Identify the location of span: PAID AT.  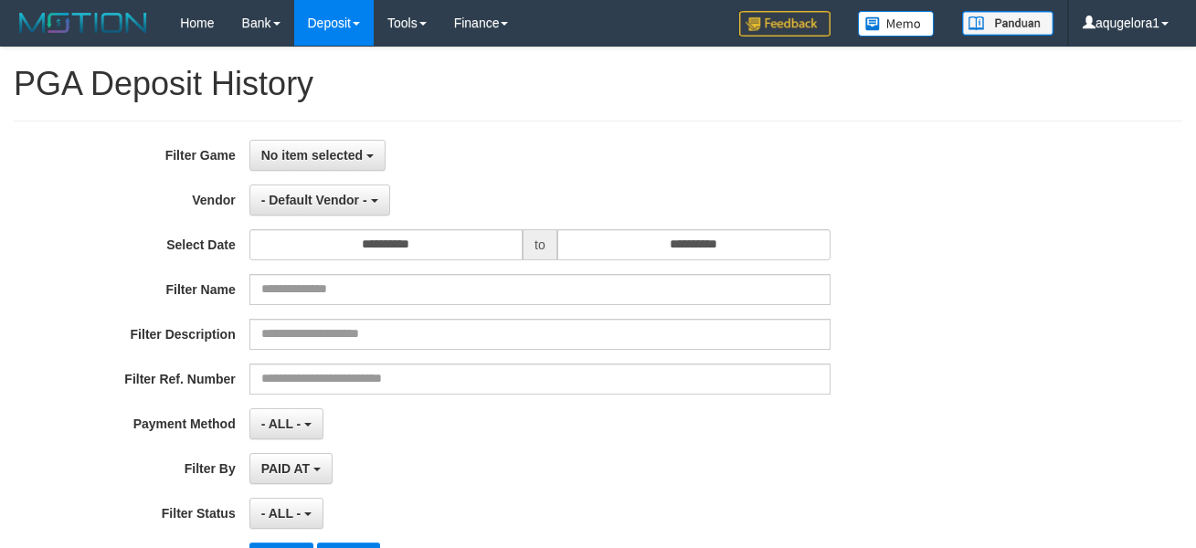
(285, 469).